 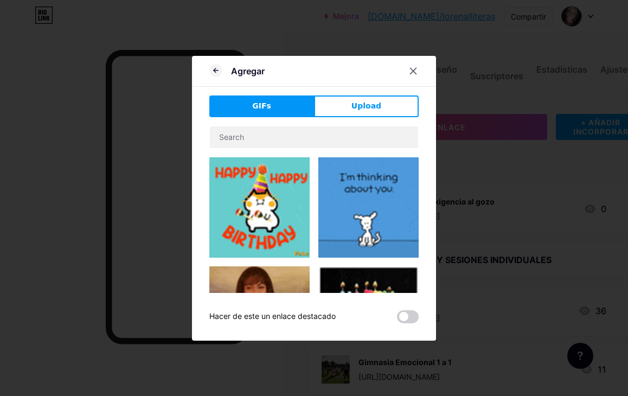 What do you see at coordinates (262, 106) in the screenshot?
I see `button: GIFs` at bounding box center [262, 106].